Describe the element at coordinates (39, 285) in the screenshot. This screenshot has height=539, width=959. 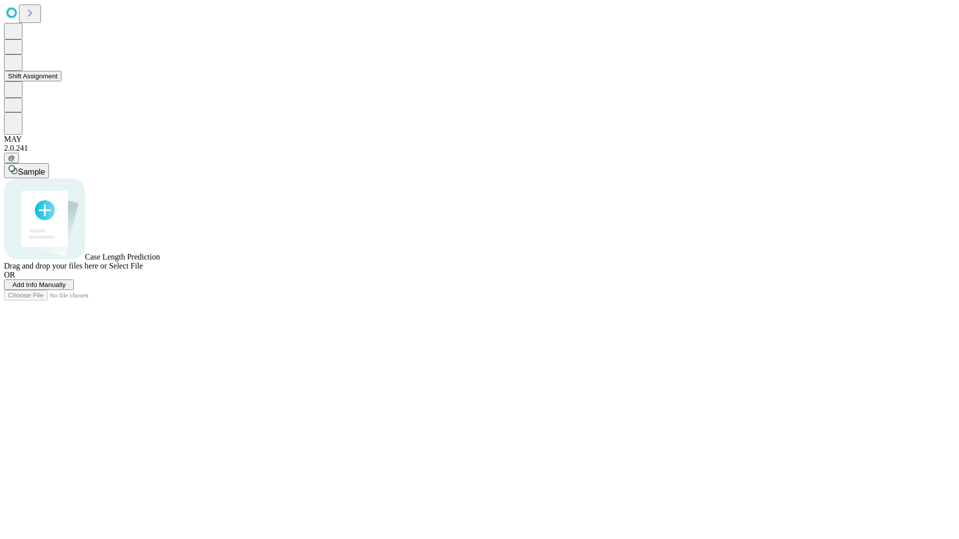
I see `button: Add Info Manually` at that location.